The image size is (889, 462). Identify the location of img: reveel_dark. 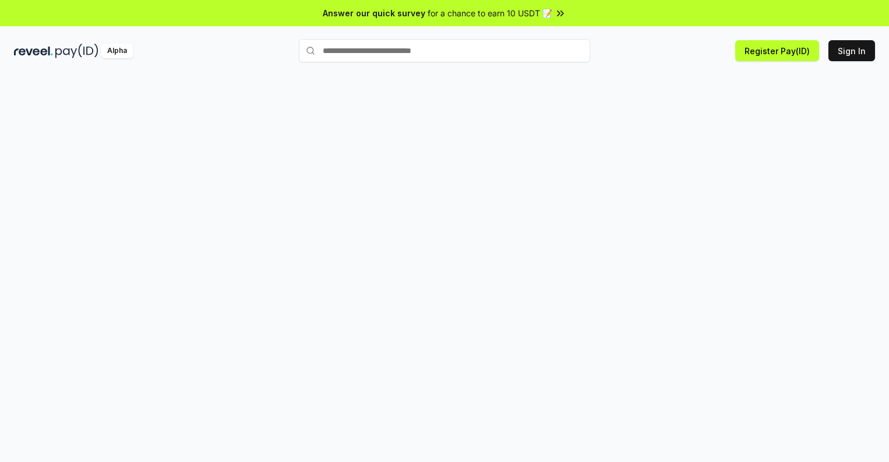
(33, 51).